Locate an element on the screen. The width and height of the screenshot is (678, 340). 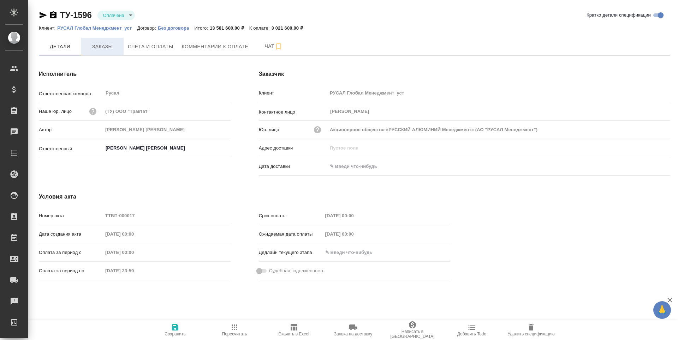
span: Чат is located at coordinates (273, 46).